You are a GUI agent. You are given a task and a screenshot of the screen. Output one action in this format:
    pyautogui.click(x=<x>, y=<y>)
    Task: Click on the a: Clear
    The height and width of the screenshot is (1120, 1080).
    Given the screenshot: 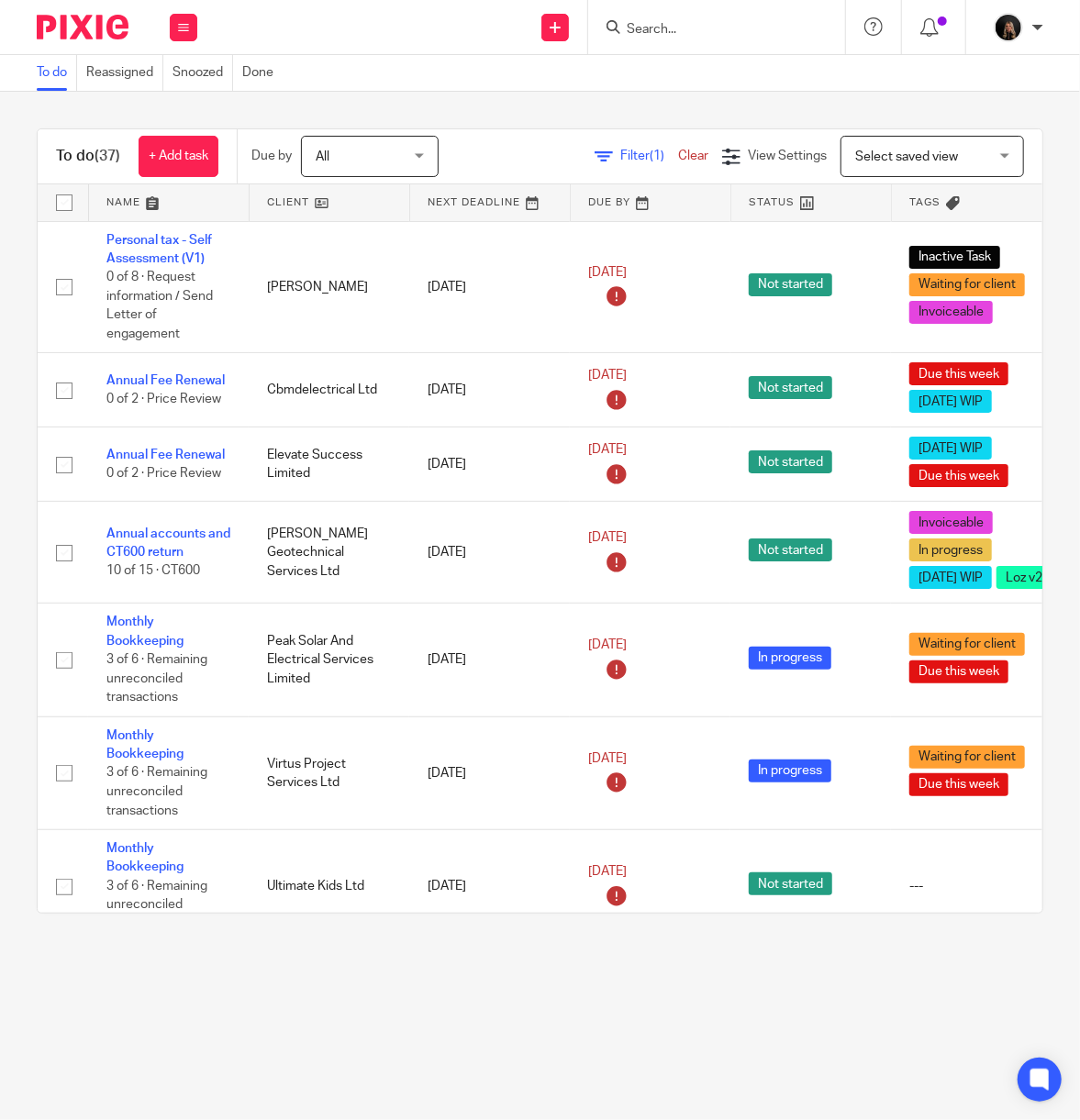 What is the action you would take?
    pyautogui.click(x=693, y=156)
    